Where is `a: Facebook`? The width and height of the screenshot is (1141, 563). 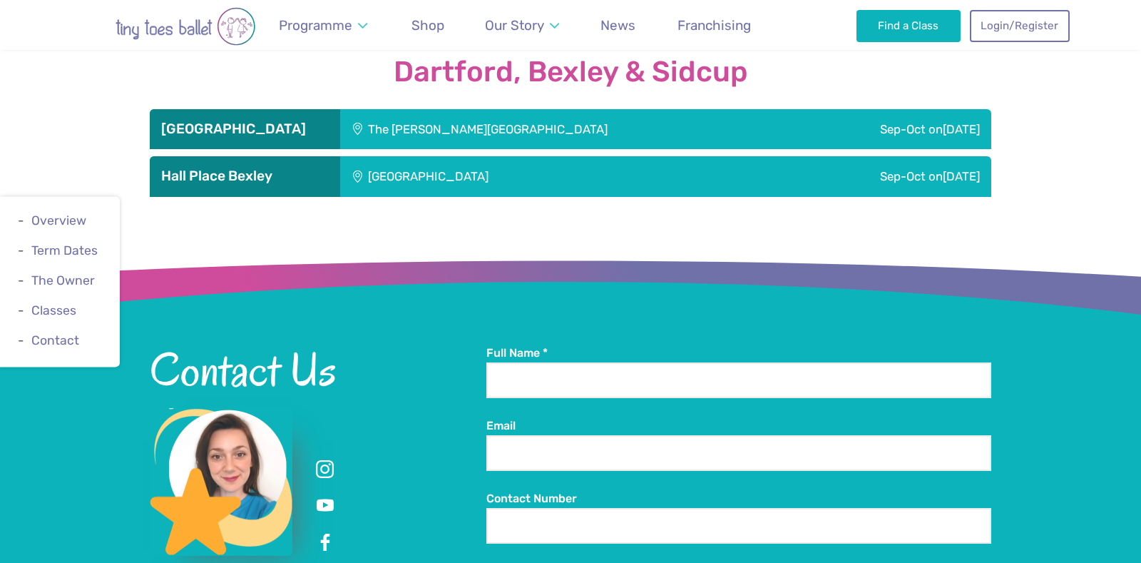 a: Facebook is located at coordinates (325, 543).